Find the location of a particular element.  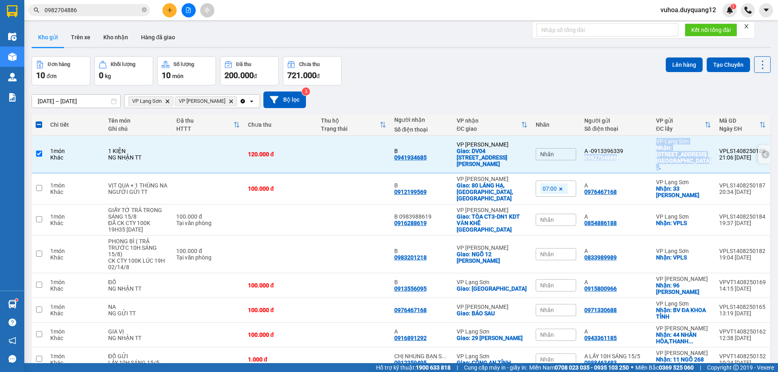

img: logo-vxr is located at coordinates (12, 11).